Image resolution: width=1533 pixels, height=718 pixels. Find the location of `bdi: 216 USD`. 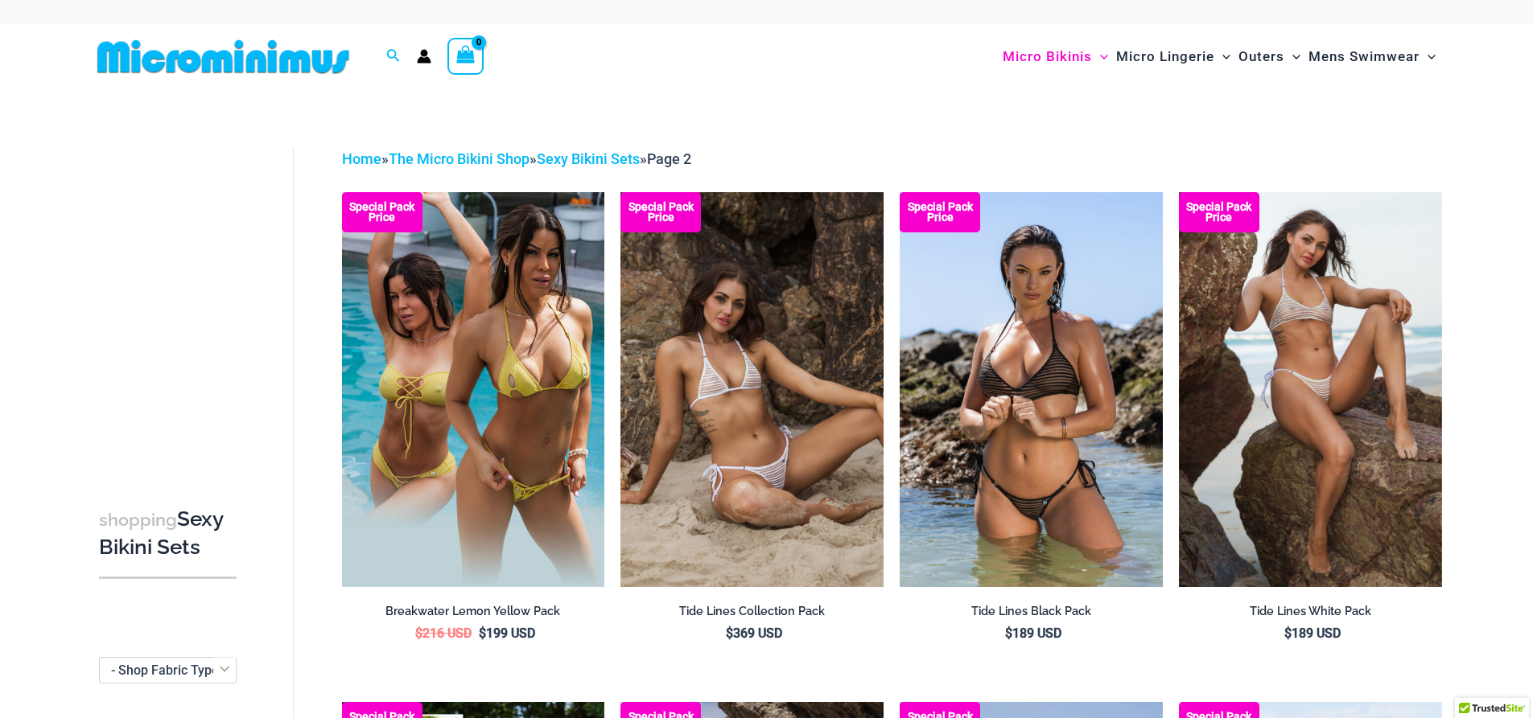

bdi: 216 USD is located at coordinates (443, 633).